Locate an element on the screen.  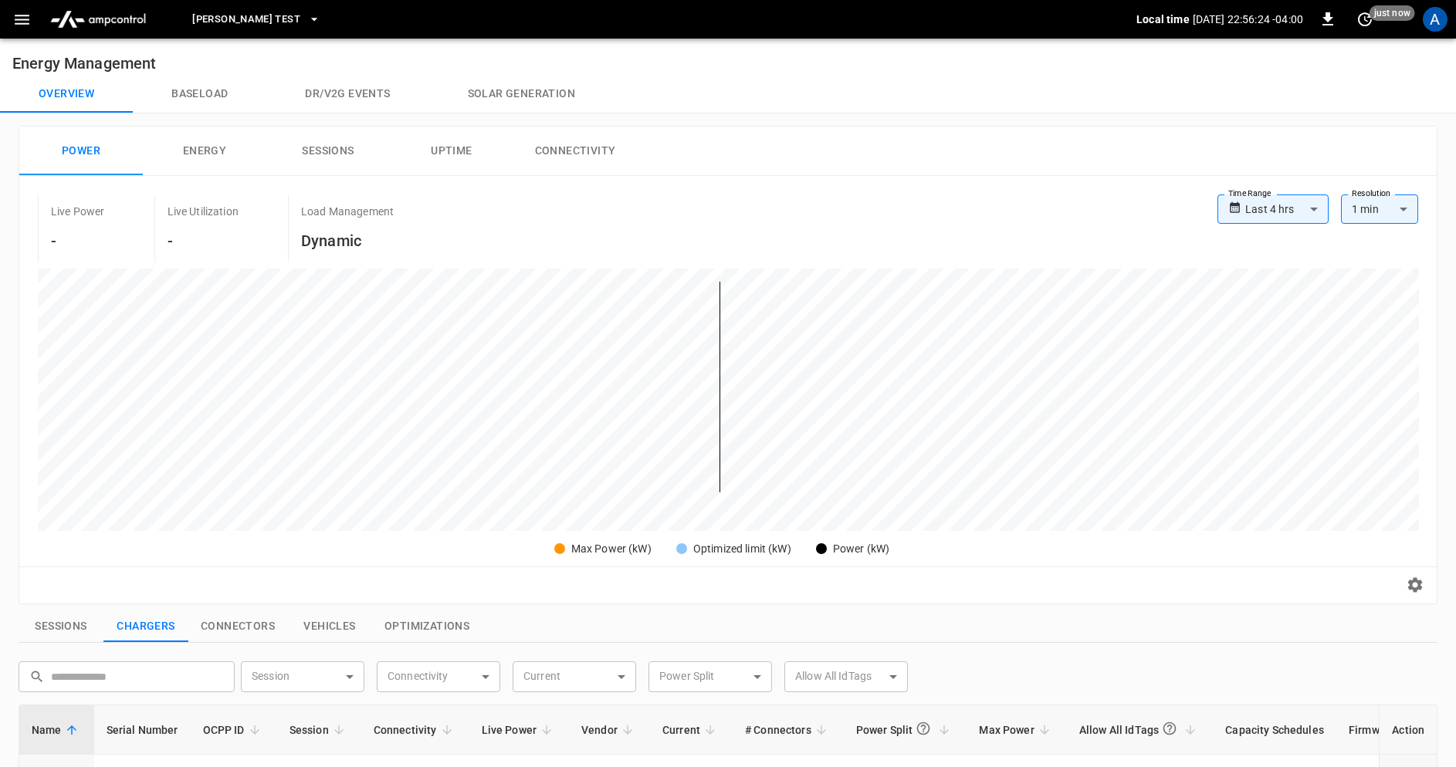
div: Max Power (kW) is located at coordinates (611, 549).